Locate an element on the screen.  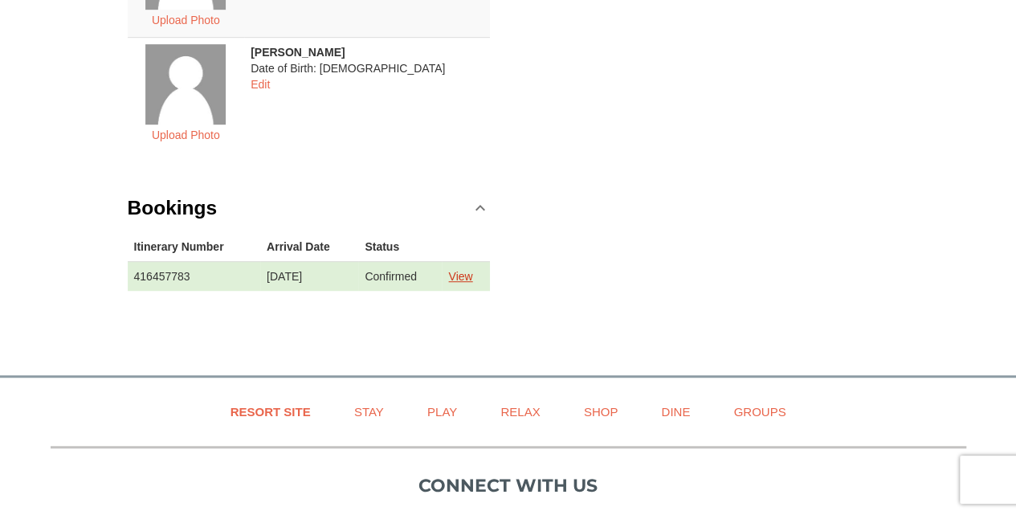
a: Shop is located at coordinates (601, 411).